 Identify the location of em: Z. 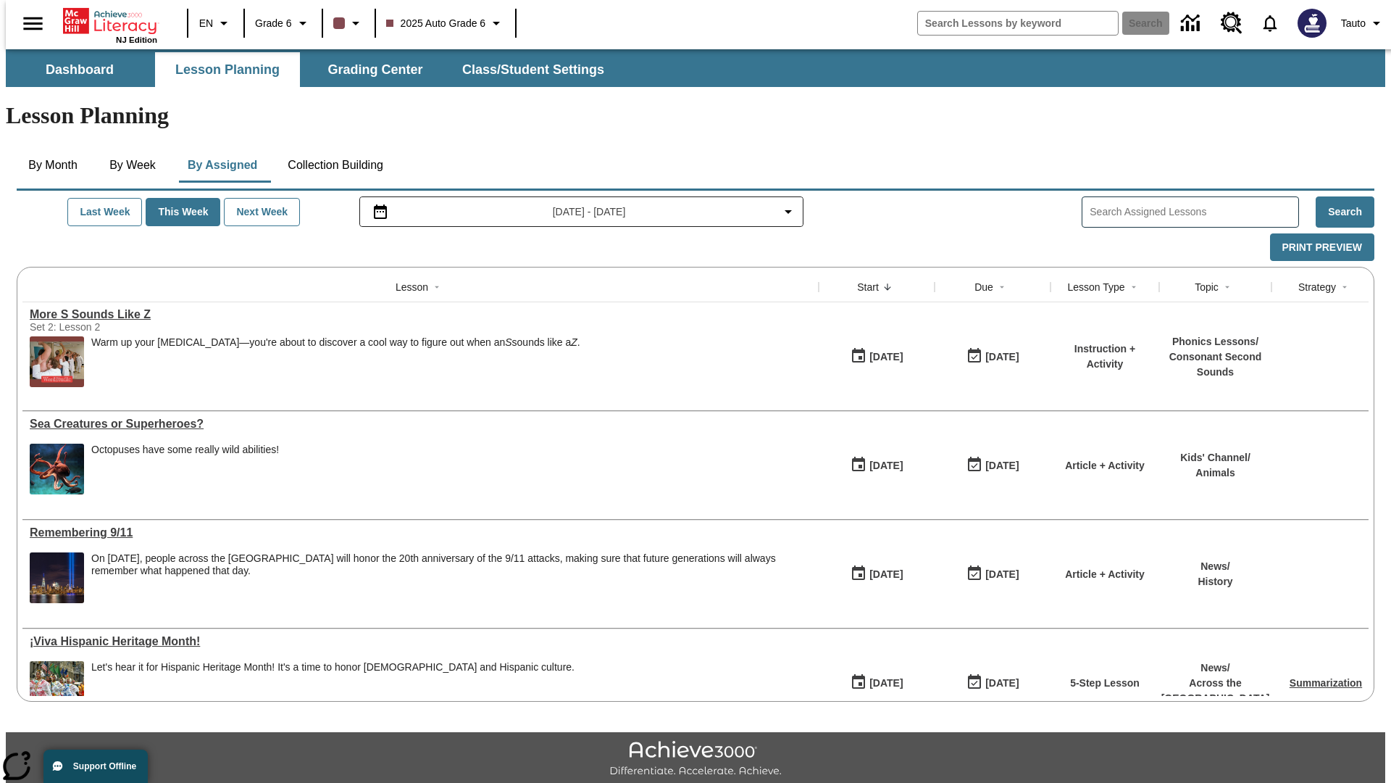
(574, 342).